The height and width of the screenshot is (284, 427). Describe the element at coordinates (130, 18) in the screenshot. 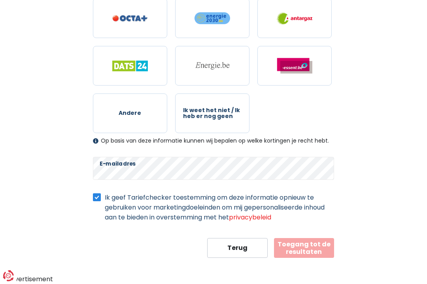

I see `img: Octa+` at that location.